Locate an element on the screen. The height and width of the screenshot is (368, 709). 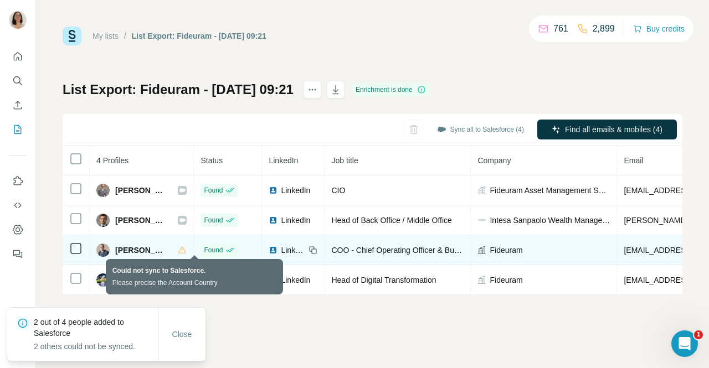
span: Status is located at coordinates (212, 161).